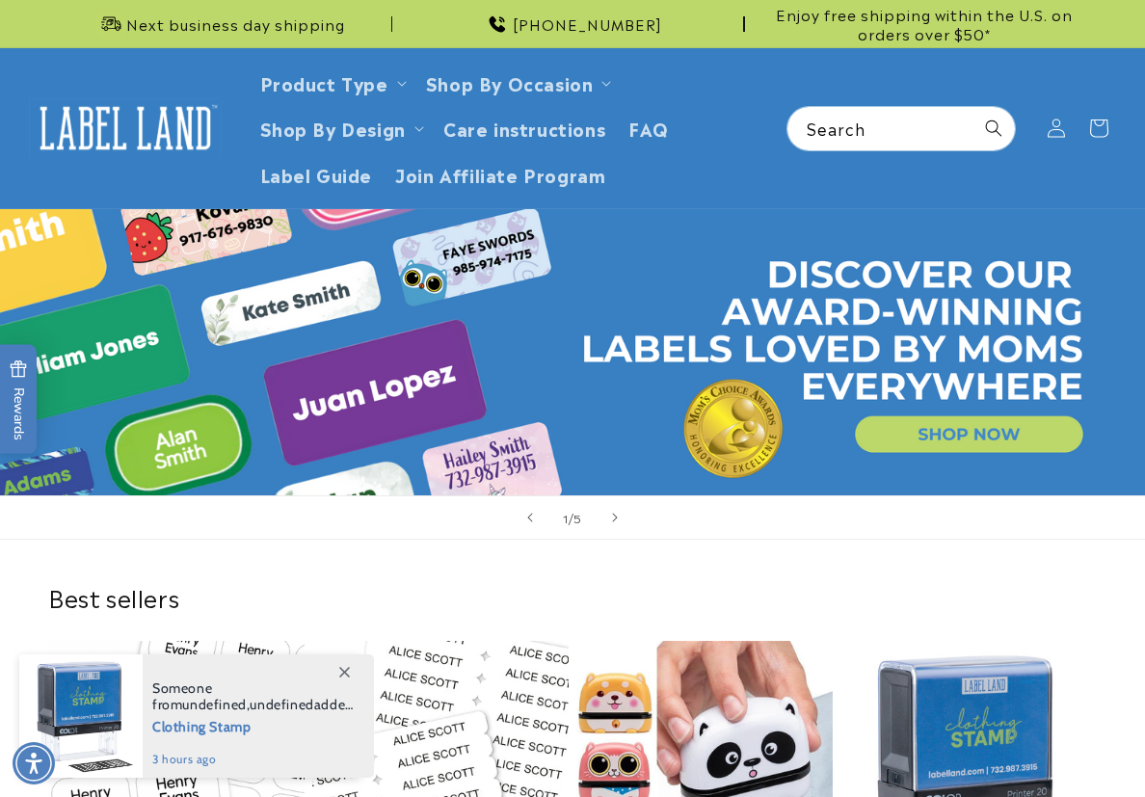 This screenshot has width=1145, height=797. Describe the element at coordinates (253, 697) in the screenshot. I see `span: Someone from , added this product to their cart.` at that location.